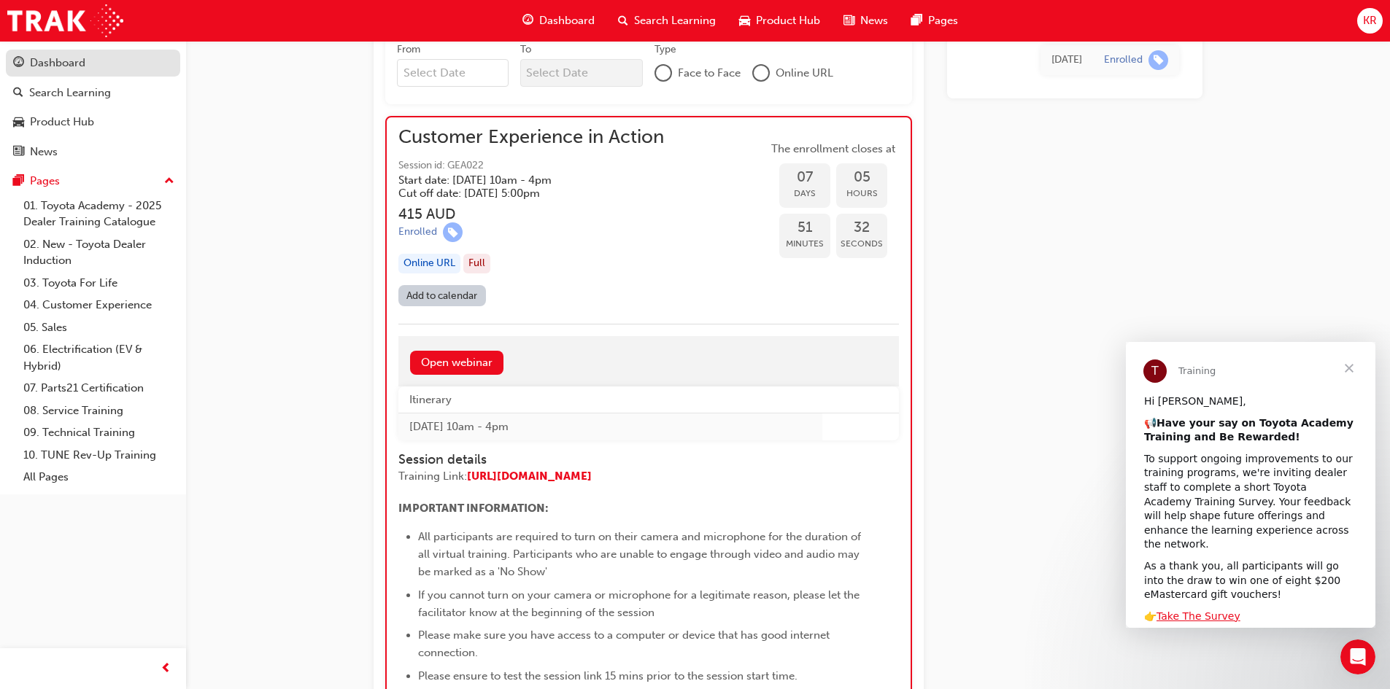 The width and height of the screenshot is (1390, 689). Describe the element at coordinates (98, 328) in the screenshot. I see `a: 05. Sales` at that location.